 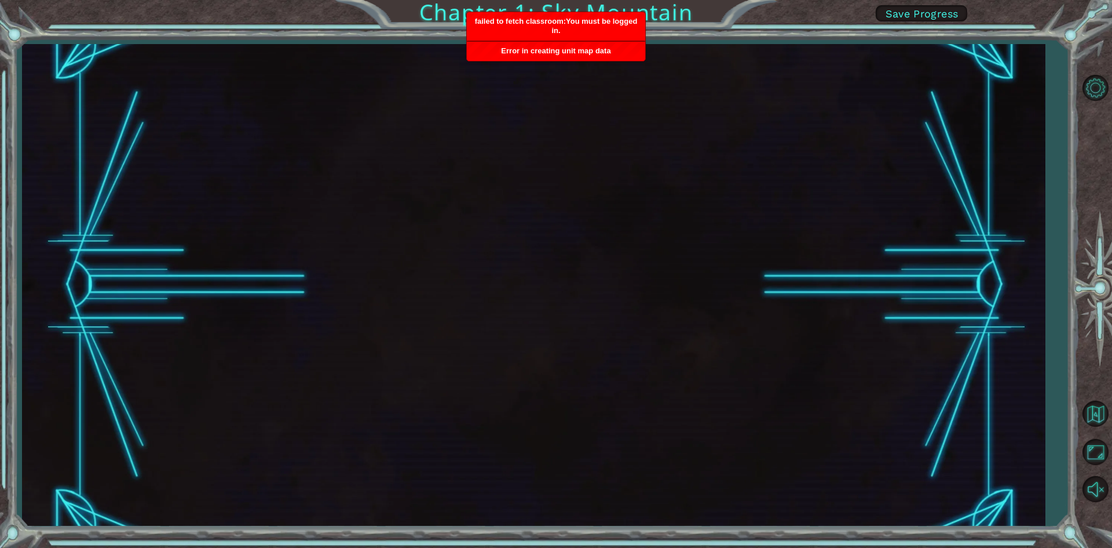 I want to click on button: Back to Map, so click(x=1096, y=414).